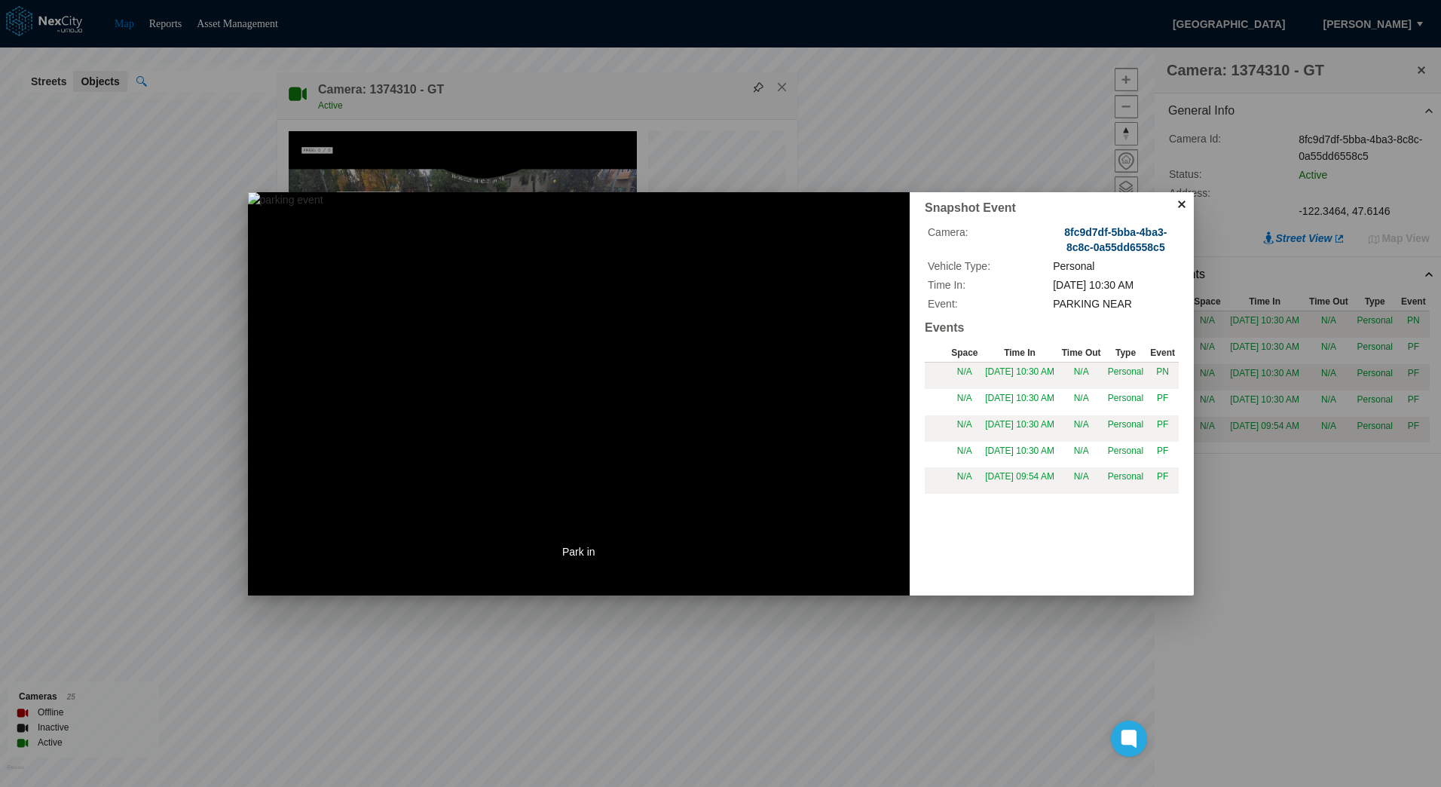  I want to click on label: Park in, so click(579, 552).